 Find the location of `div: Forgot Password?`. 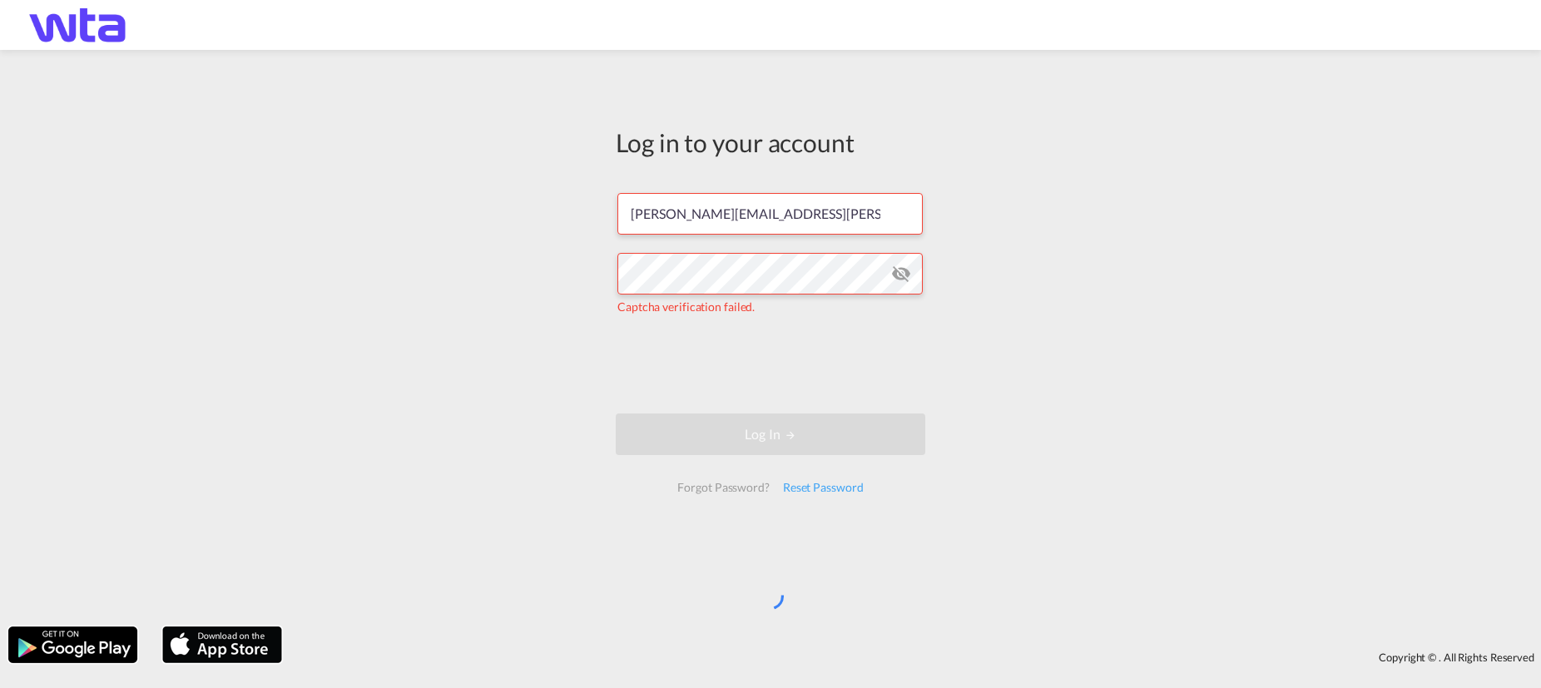

div: Forgot Password? is located at coordinates (723, 488).